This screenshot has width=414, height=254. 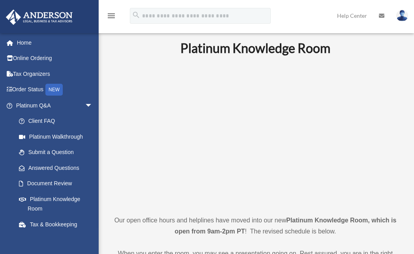 What do you see at coordinates (136, 15) in the screenshot?
I see `i: search` at bounding box center [136, 15].